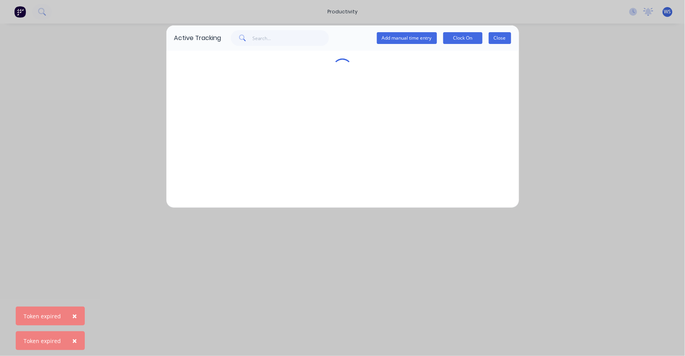  Describe the element at coordinates (198, 38) in the screenshot. I see `div: Active Tracking` at that location.